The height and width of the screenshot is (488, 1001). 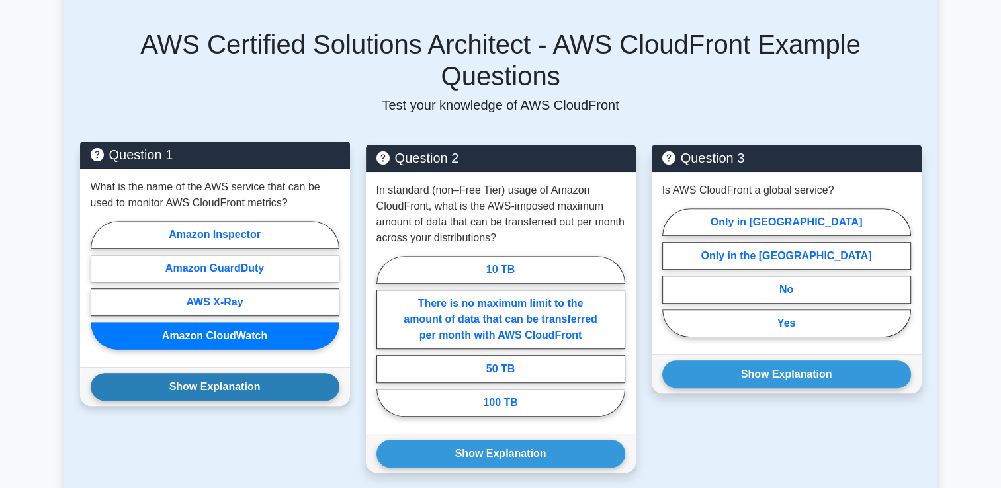 I want to click on p: In standard (non–Free Tier) usage of Amazon CloudFront, what is the AWS-imposed maximum amount of..., so click(x=501, y=214).